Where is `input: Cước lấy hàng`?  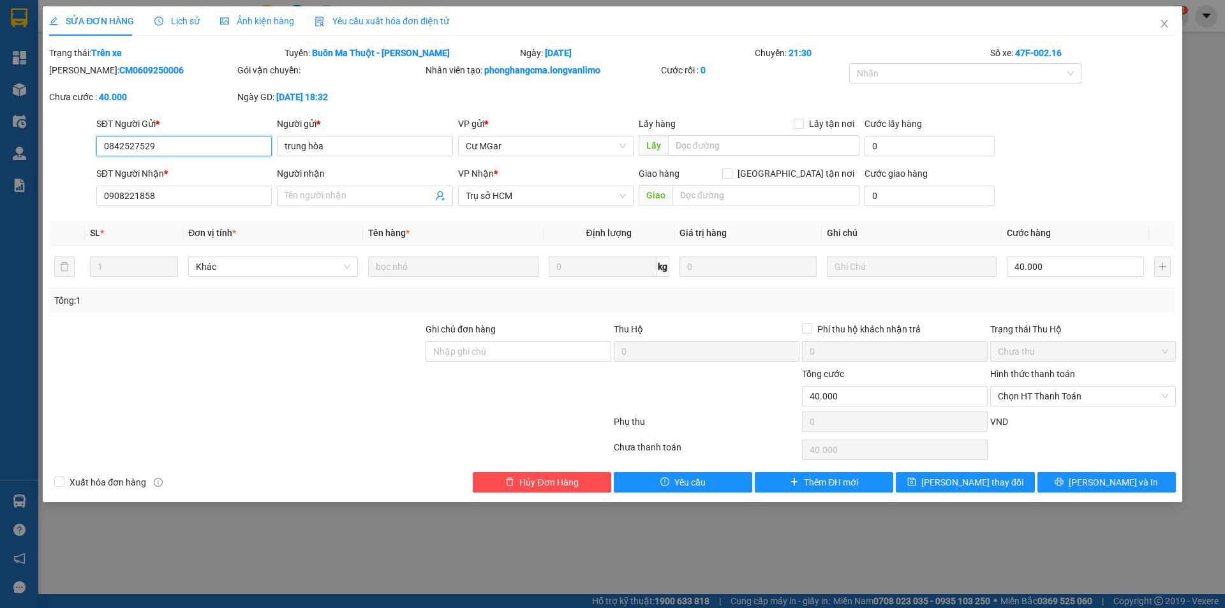 input: Cước lấy hàng is located at coordinates (930, 146).